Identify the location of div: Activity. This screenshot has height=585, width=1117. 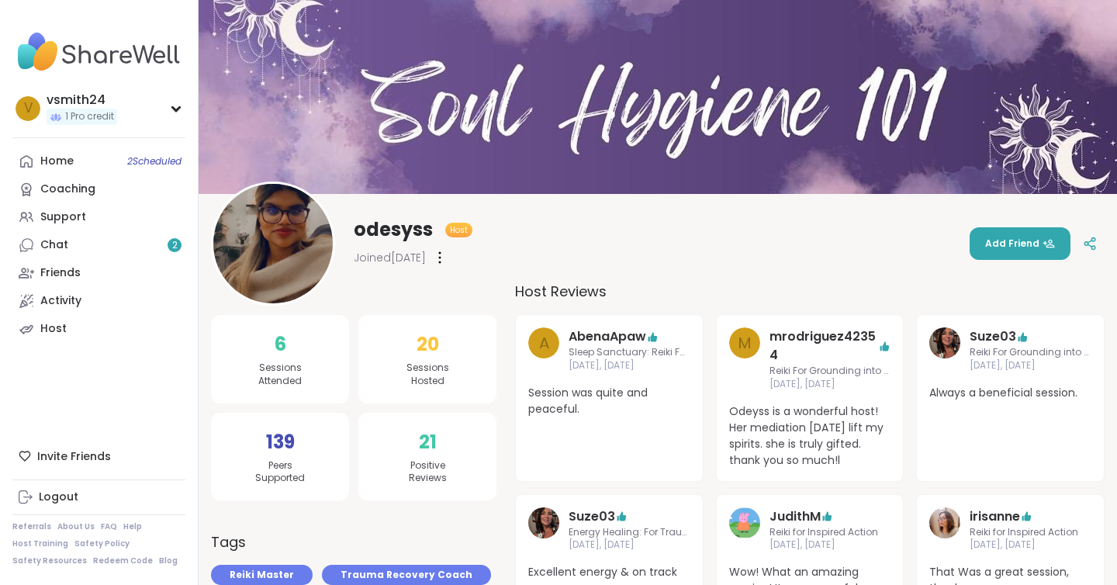
(60, 301).